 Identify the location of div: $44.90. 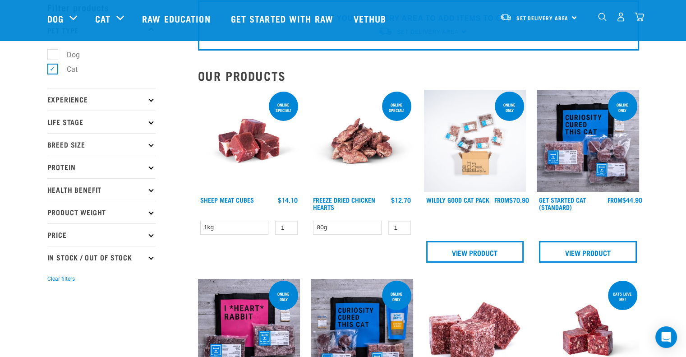
(624, 200).